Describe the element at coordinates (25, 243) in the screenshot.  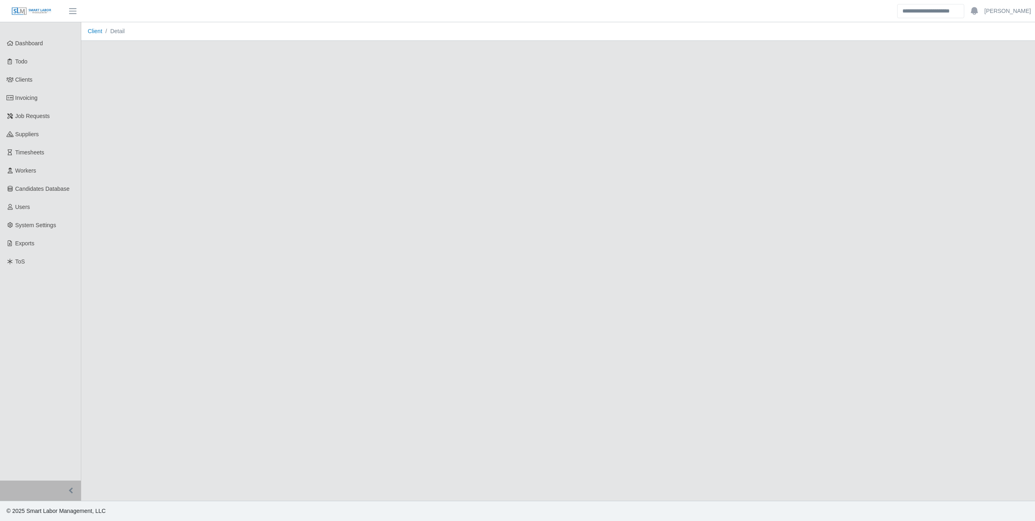
I see `span: Exports` at that location.